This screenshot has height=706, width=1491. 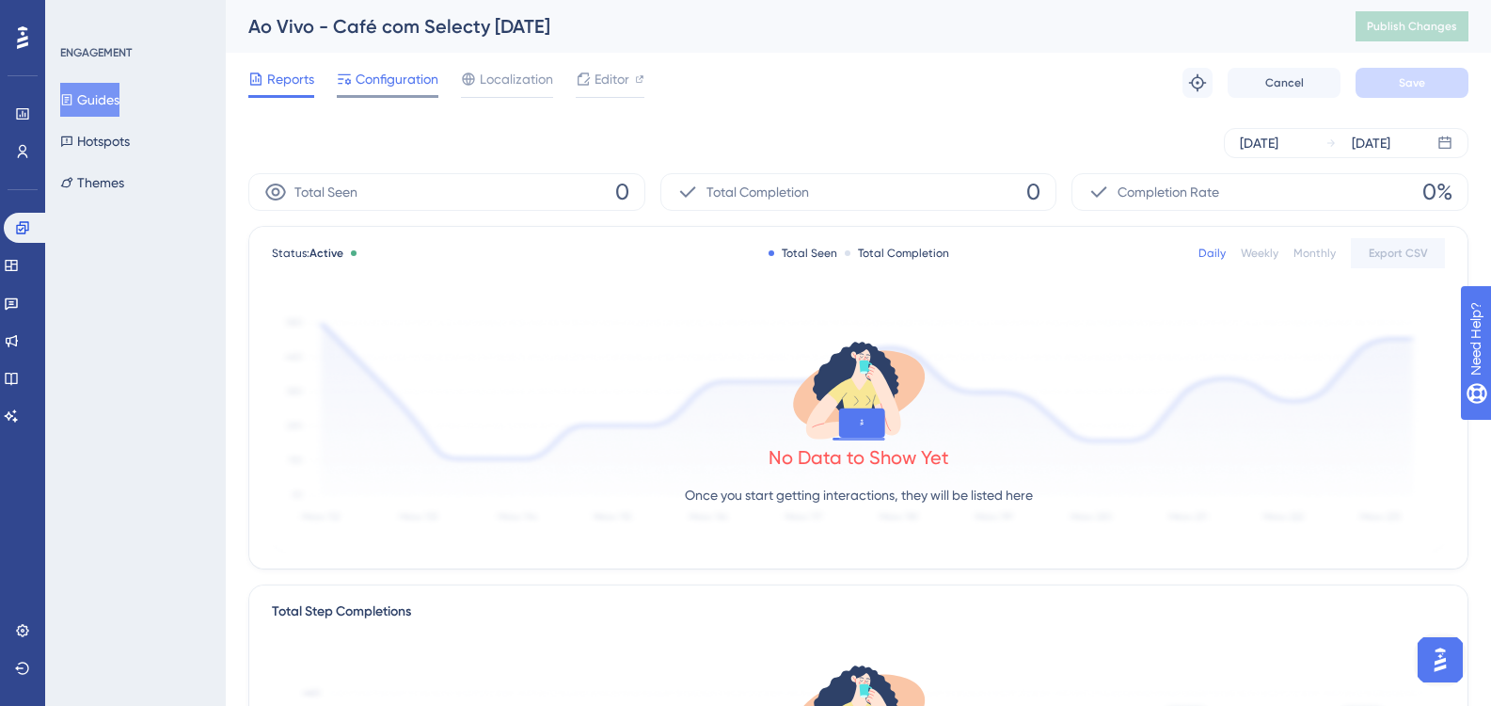 What do you see at coordinates (95, 141) in the screenshot?
I see `button: Hotspots` at bounding box center [95, 141].